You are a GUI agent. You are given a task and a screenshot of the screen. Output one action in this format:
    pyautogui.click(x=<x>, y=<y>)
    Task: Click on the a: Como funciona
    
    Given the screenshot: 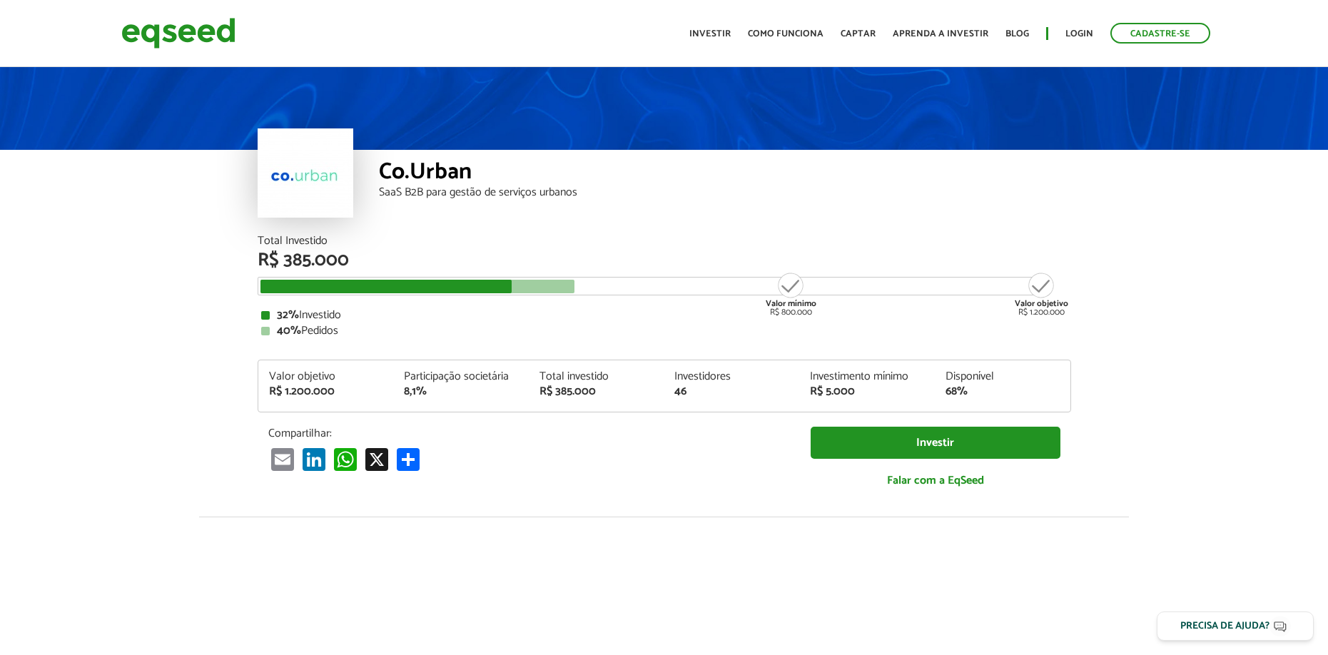 What is the action you would take?
    pyautogui.click(x=786, y=34)
    